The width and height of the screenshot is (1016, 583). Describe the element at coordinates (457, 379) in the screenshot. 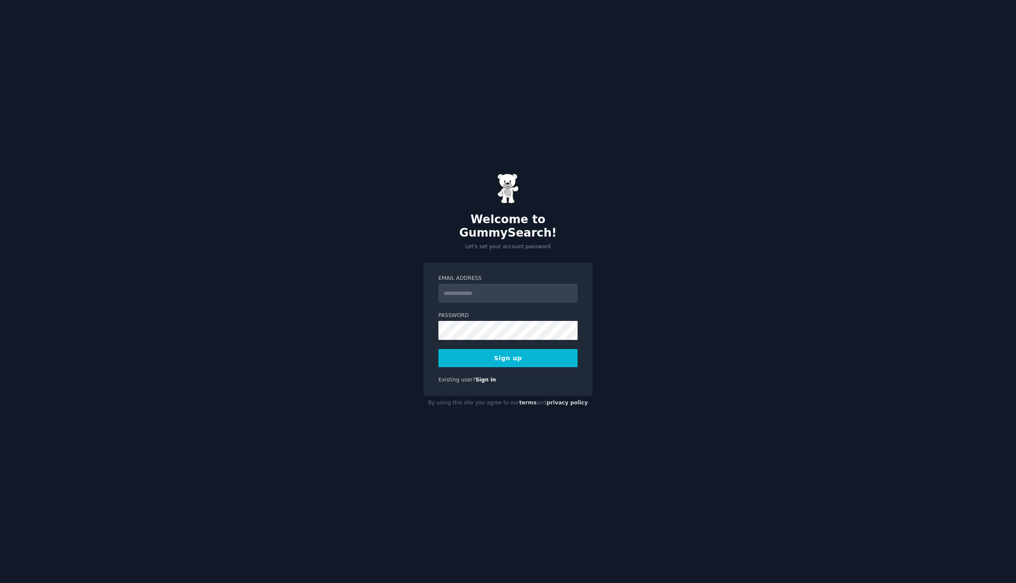

I see `span: Existing user?` at that location.